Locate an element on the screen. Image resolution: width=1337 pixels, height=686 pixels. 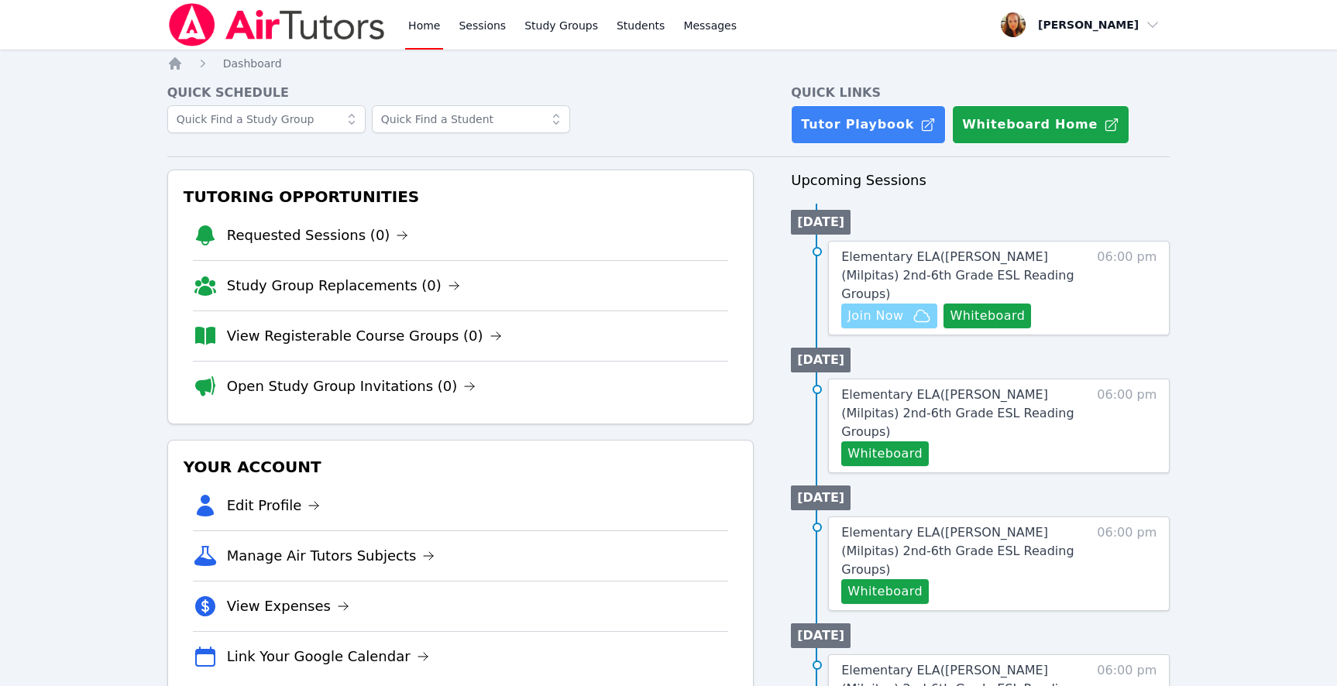
span: Dashboard is located at coordinates (252, 64).